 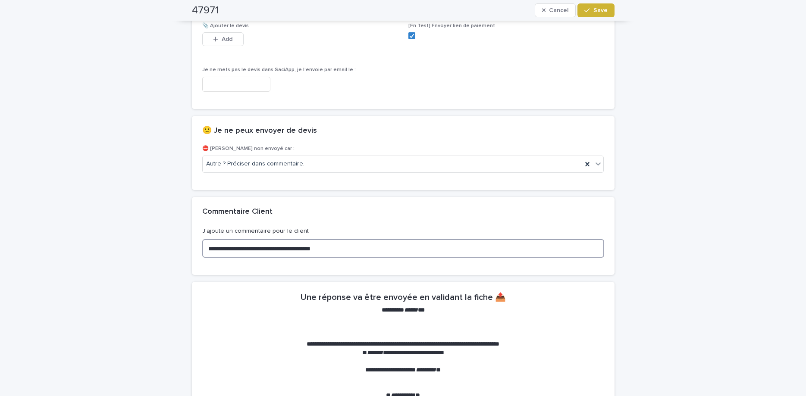 What do you see at coordinates (255, 164) in the screenshot?
I see `span: Autre ? Préciser dans commentaire.` at bounding box center [255, 164].